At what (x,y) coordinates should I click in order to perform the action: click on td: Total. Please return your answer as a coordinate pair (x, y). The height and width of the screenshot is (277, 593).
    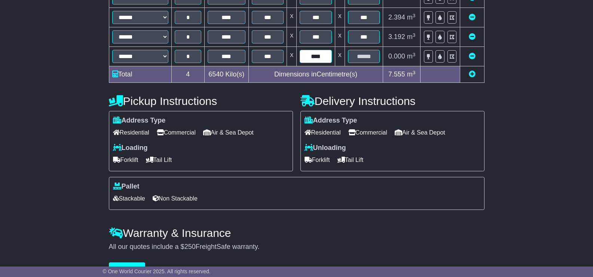
    Looking at the image, I should click on (140, 74).